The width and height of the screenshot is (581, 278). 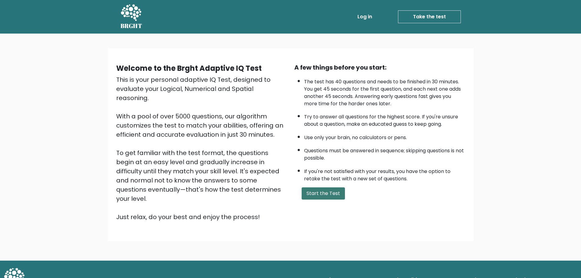 What do you see at coordinates (131, 17) in the screenshot?
I see `a: BRGHT` at bounding box center [131, 17].